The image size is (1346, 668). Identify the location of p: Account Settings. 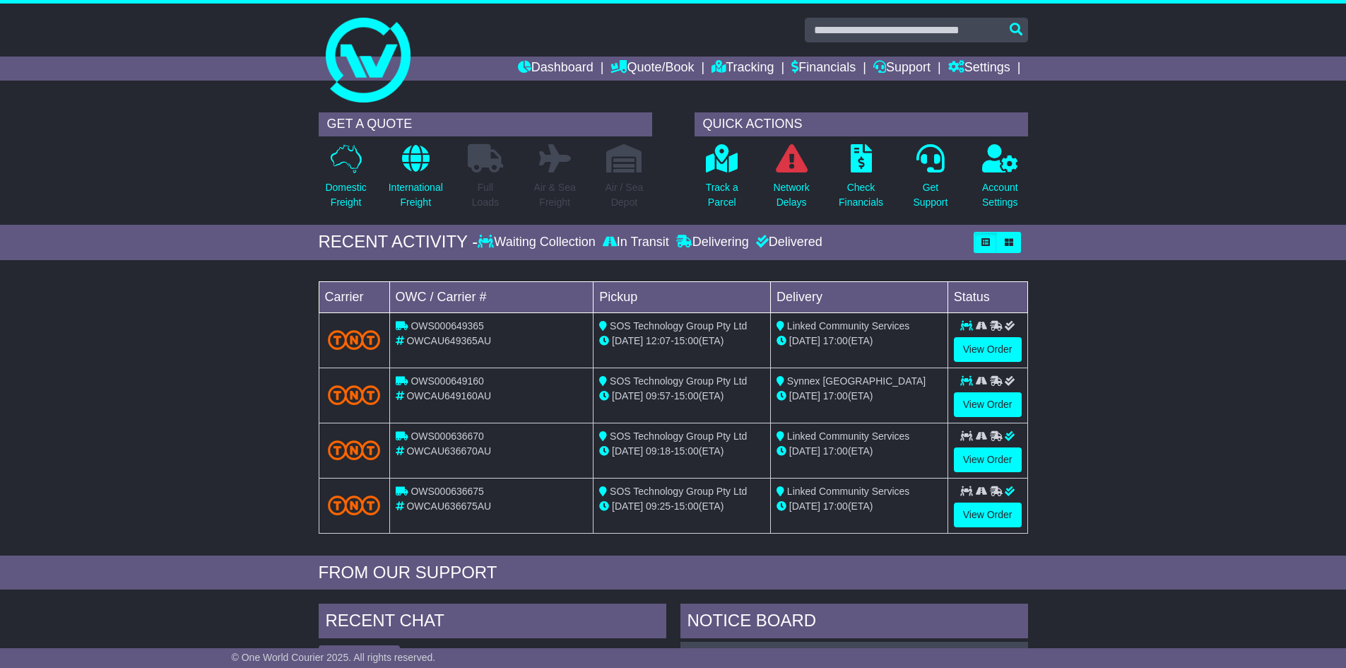
(1000, 195).